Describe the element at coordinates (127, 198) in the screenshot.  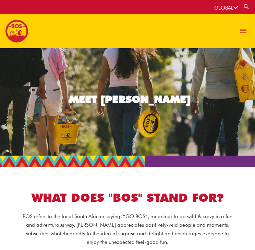
I see `h1: WHAT DOES "BOS" STAND FOR?` at that location.